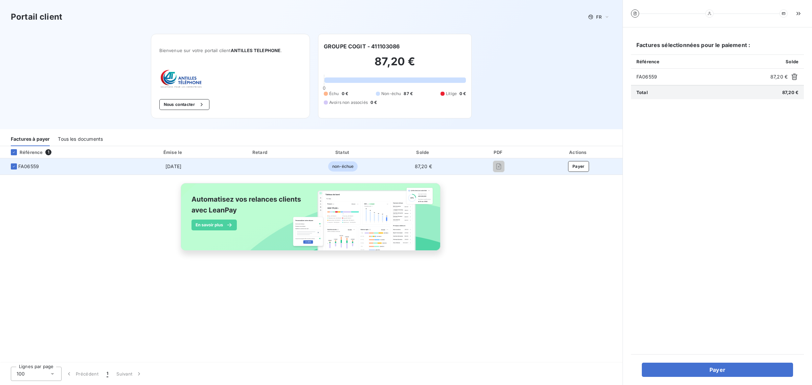  What do you see at coordinates (261, 152) in the screenshot?
I see `div: Retard` at bounding box center [261, 152].